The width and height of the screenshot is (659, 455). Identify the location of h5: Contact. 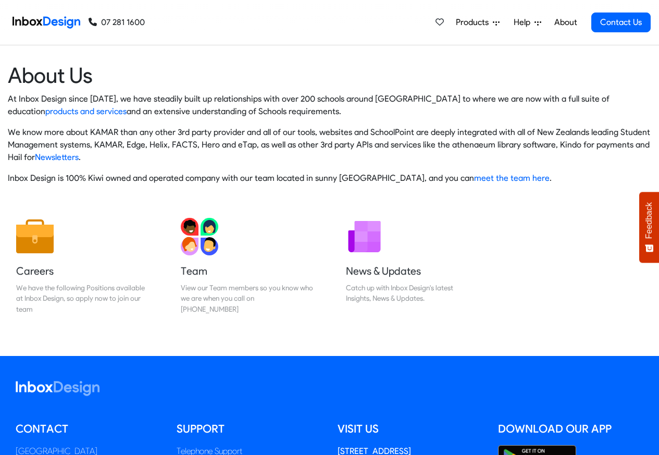
(88, 429).